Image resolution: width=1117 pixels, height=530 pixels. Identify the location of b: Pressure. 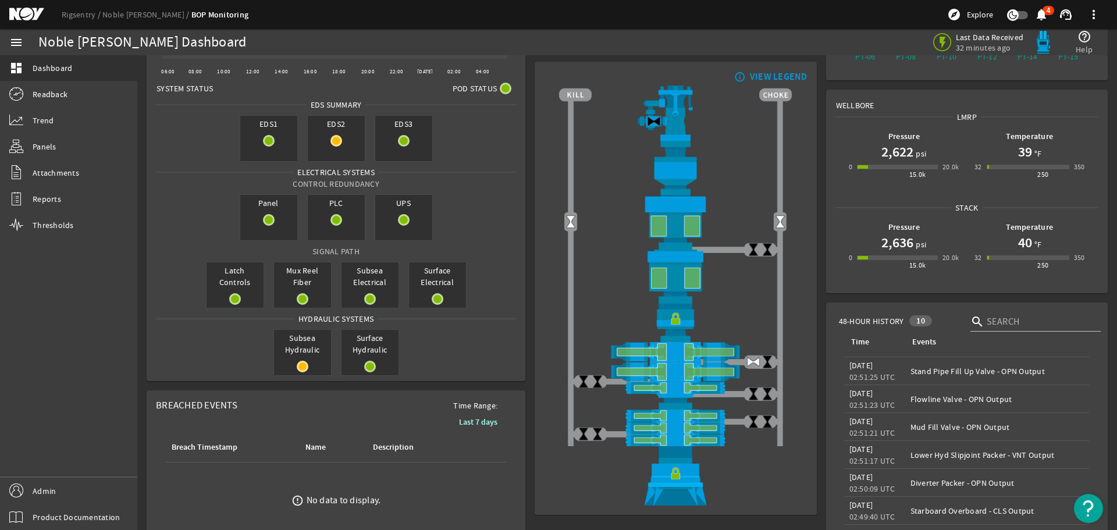
(904, 136).